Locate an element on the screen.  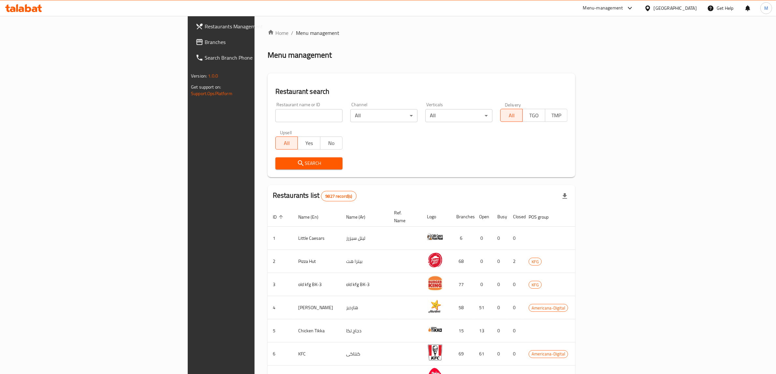
span: Name (En) is located at coordinates (313, 217).